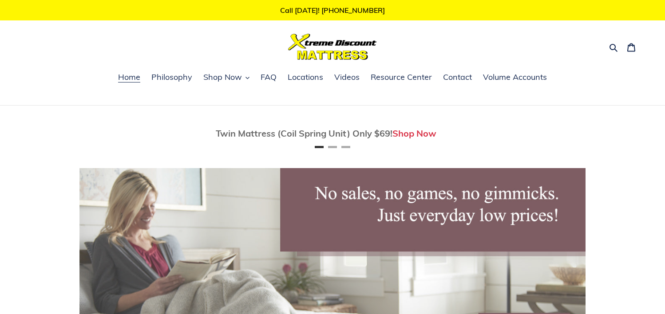 The width and height of the screenshot is (665, 314). I want to click on span: FAQ, so click(269, 77).